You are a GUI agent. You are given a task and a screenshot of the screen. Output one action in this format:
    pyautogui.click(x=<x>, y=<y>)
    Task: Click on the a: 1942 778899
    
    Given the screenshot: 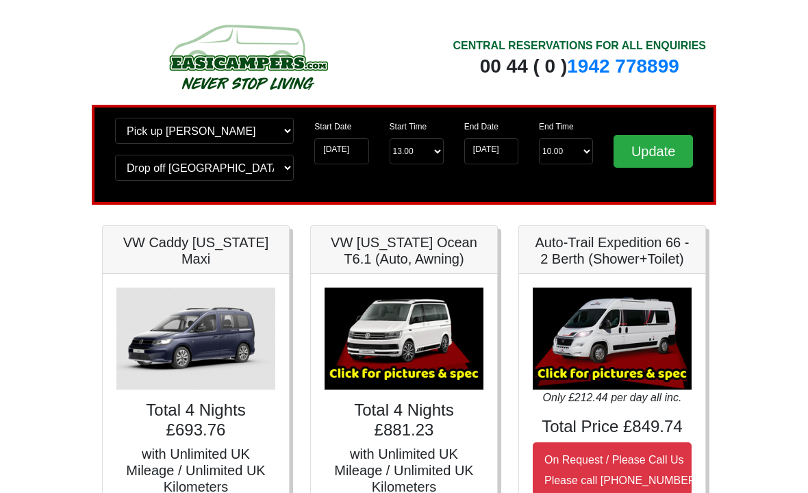 What is the action you would take?
    pyautogui.click(x=623, y=66)
    